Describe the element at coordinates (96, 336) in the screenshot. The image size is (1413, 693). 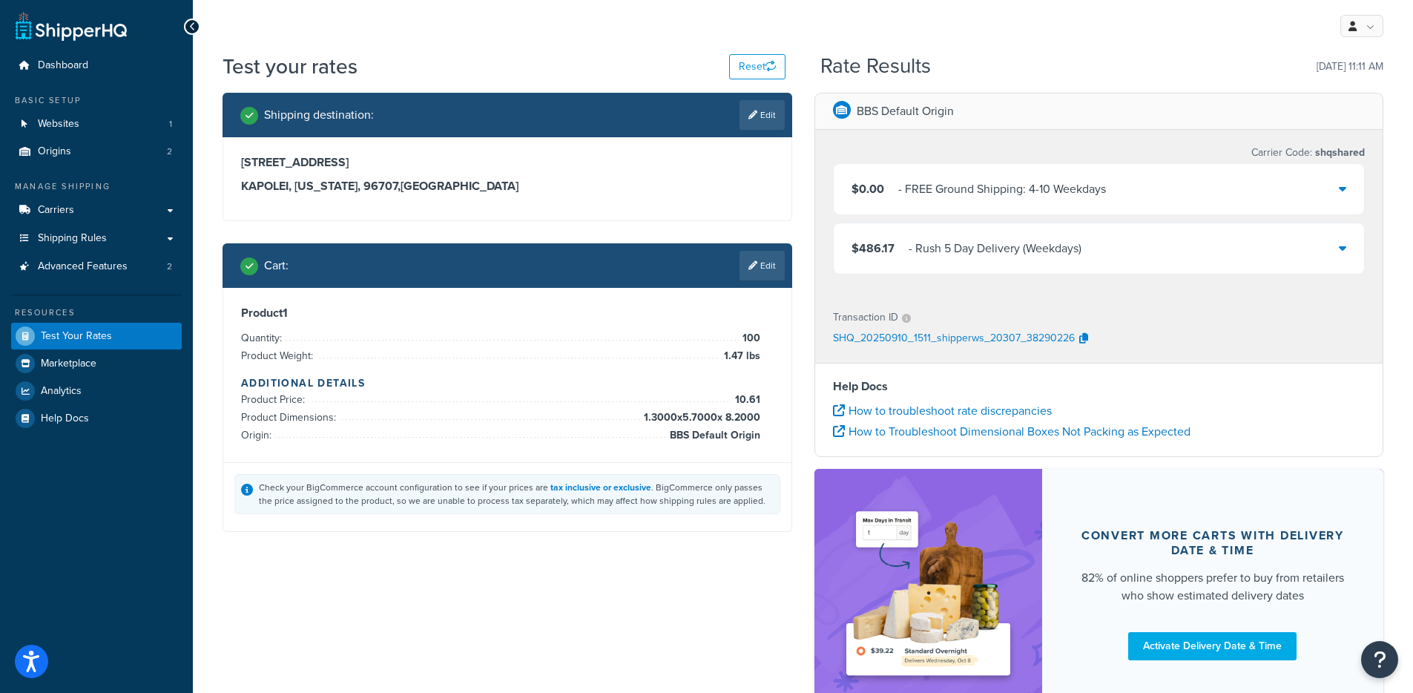
I see `a: Test Your Rates` at that location.